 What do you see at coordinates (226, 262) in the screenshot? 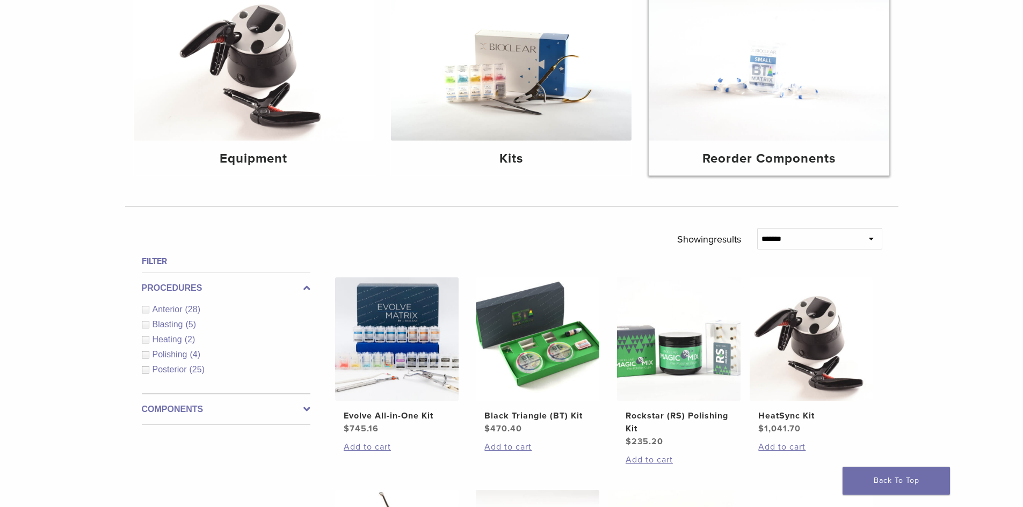
I see `h4: Filter` at bounding box center [226, 262].